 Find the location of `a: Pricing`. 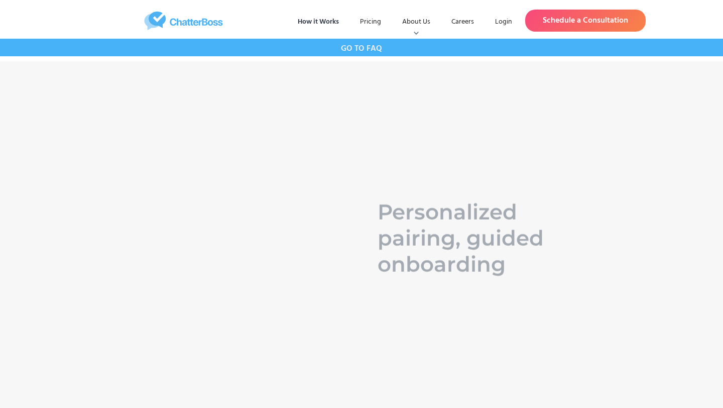

a: Pricing is located at coordinates (370, 22).